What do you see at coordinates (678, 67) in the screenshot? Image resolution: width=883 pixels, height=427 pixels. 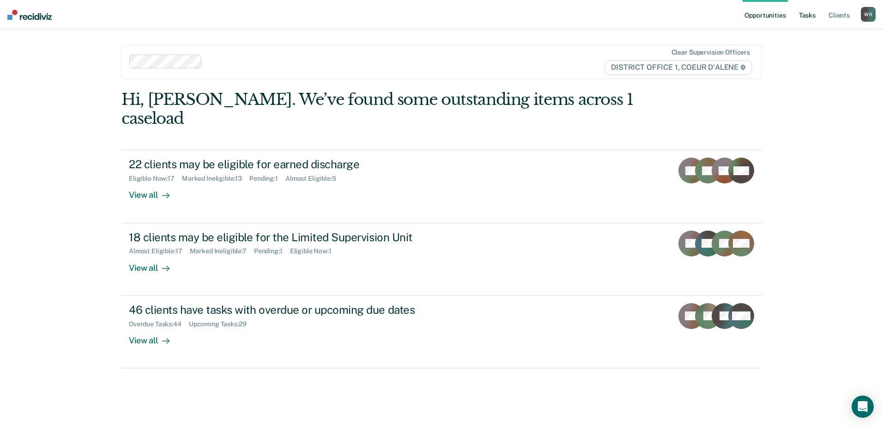 I see `span: DISTRICT OFFICE 1, COEUR D'ALENE` at bounding box center [678, 67].